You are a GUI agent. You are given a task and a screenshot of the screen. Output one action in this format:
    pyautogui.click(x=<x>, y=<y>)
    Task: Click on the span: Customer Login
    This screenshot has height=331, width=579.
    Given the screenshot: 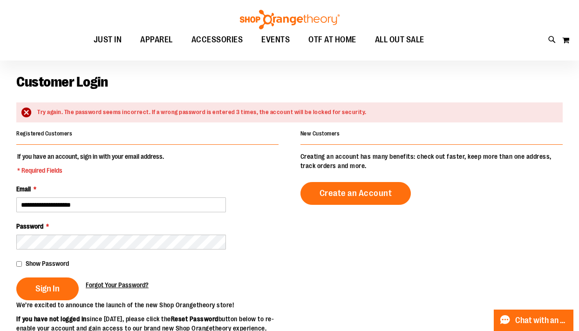 What is the action you would take?
    pyautogui.click(x=62, y=82)
    